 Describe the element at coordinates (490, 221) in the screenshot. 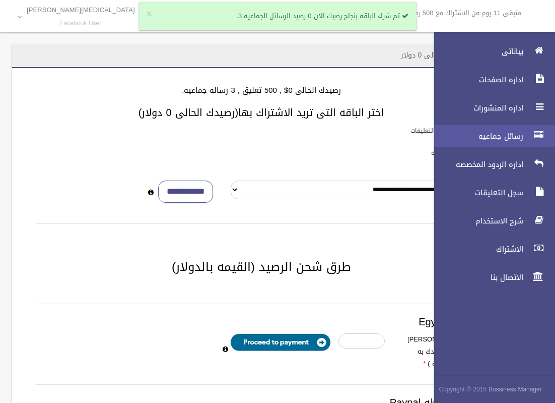

I see `a: شرح الاستخدام` at that location.